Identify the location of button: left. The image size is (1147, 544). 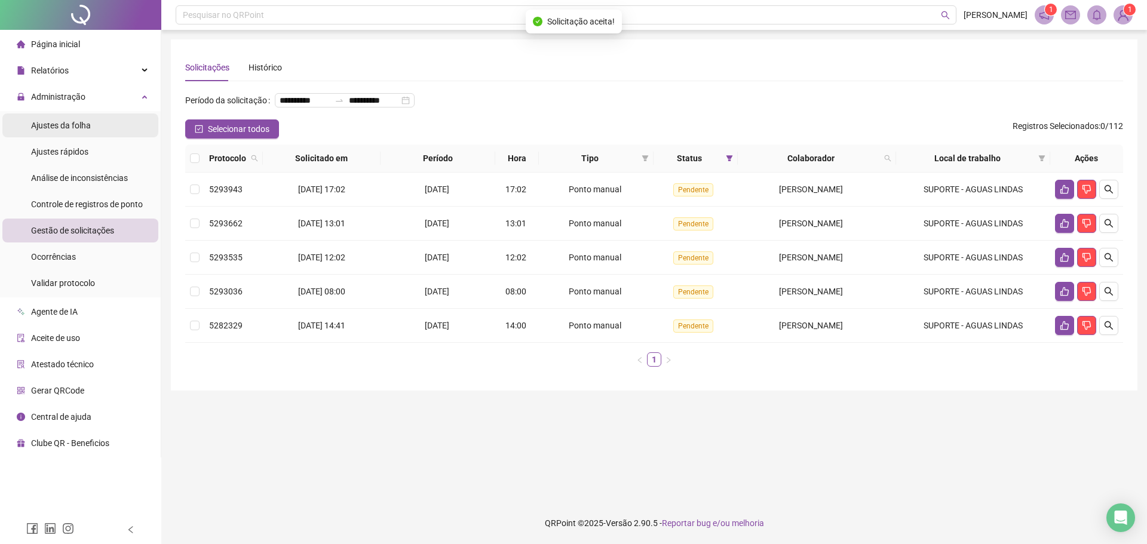
(640, 360).